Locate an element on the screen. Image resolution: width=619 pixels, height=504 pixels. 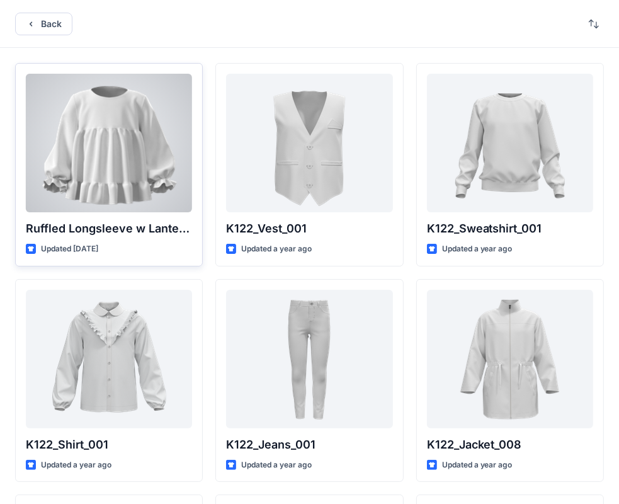
a: K122_Shirt_001 is located at coordinates (109, 359).